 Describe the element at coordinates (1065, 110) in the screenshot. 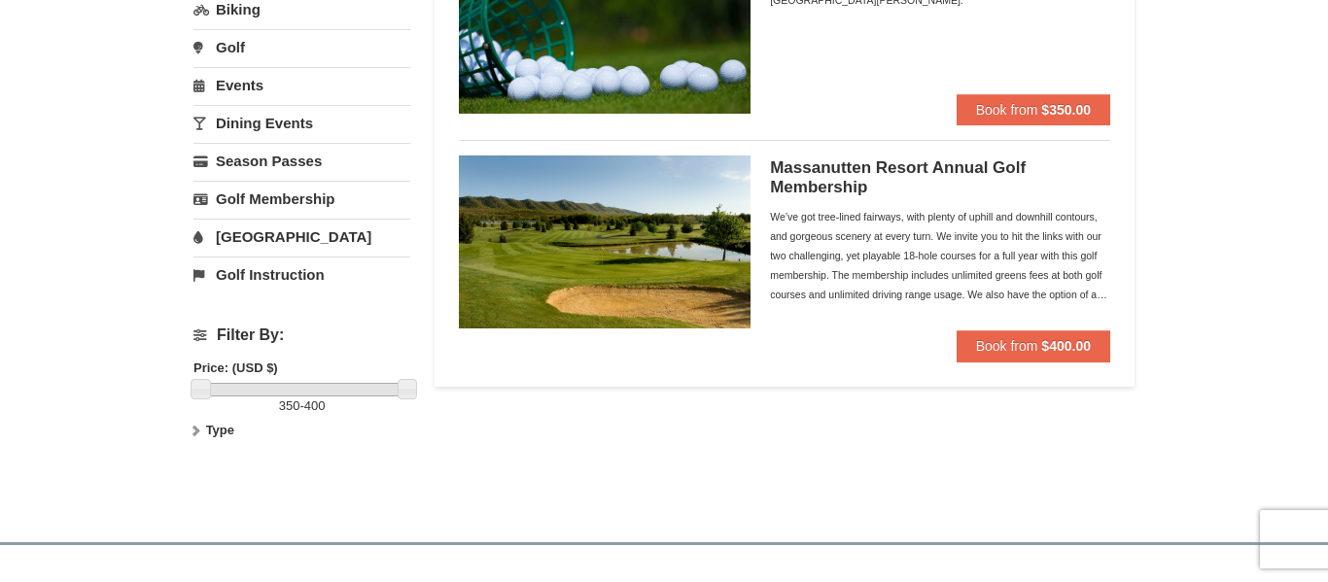

I see `strong: $350.00` at that location.